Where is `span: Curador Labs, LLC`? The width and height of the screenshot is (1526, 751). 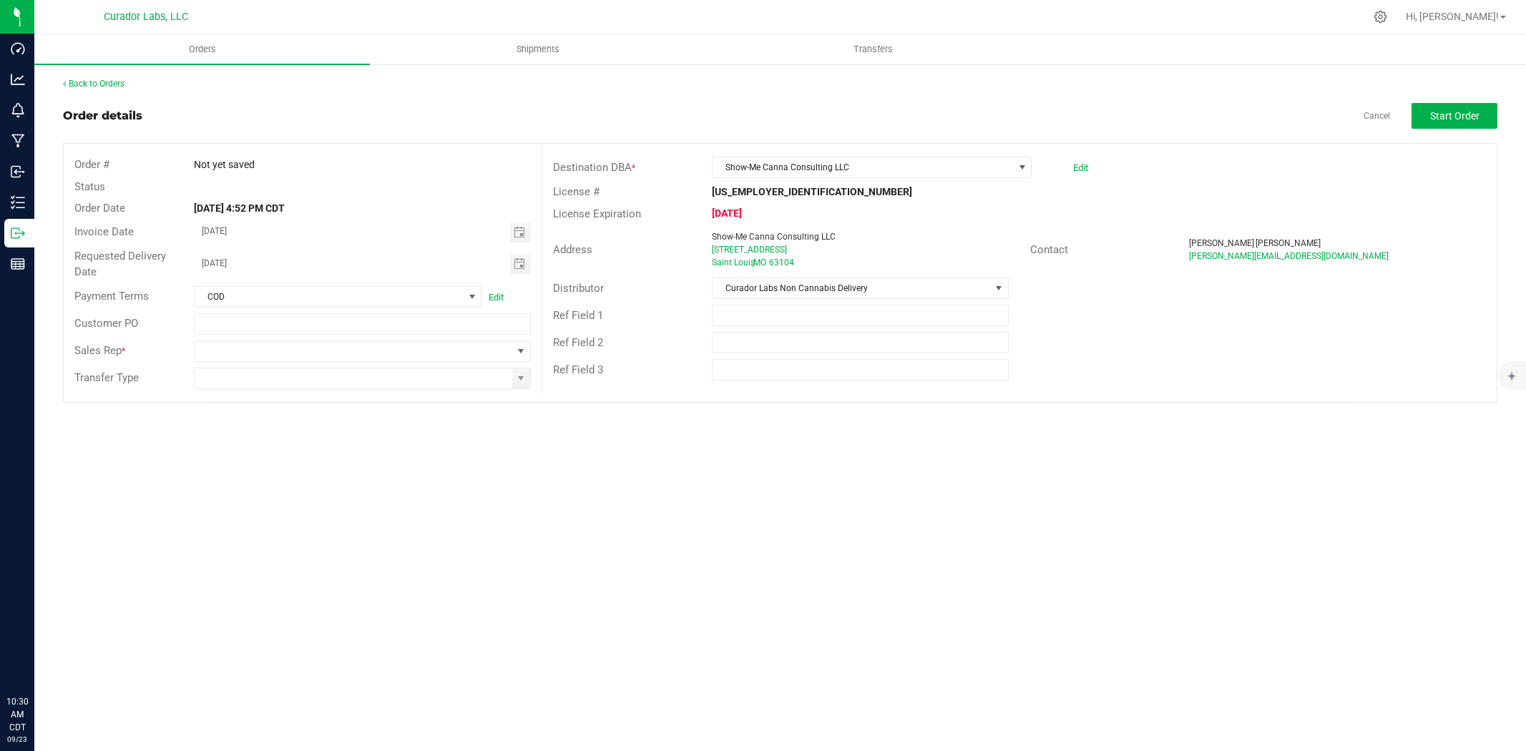 span: Curador Labs, LLC is located at coordinates (146, 16).